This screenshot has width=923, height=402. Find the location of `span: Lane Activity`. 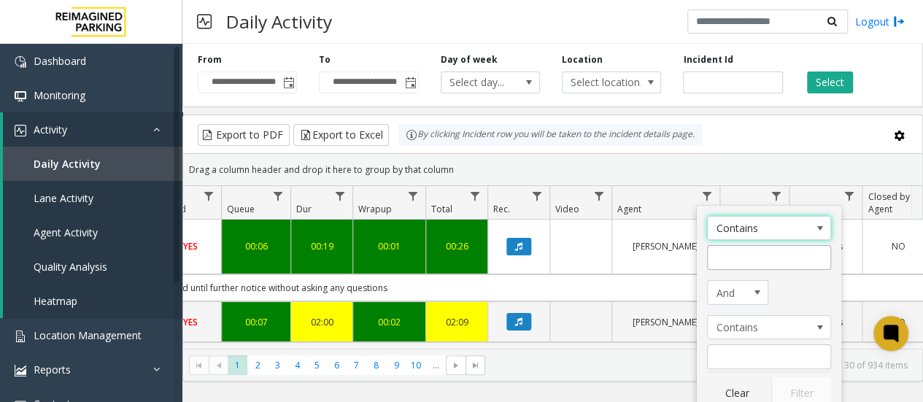

span: Lane Activity is located at coordinates (64, 198).